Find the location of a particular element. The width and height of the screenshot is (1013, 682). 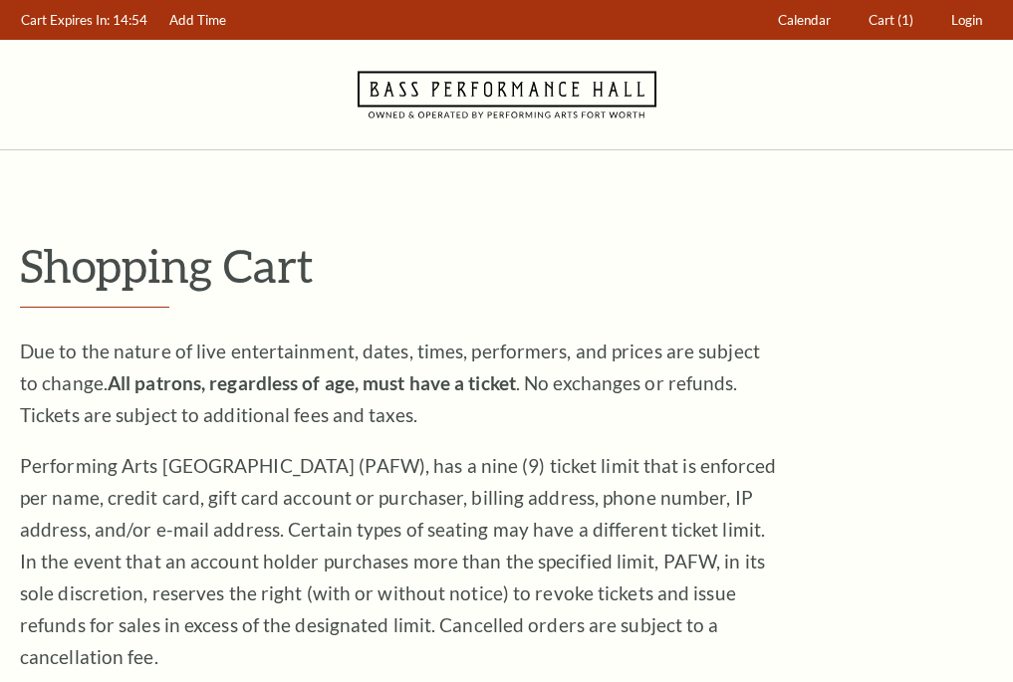

p: Shopping Cart is located at coordinates (506, 265).